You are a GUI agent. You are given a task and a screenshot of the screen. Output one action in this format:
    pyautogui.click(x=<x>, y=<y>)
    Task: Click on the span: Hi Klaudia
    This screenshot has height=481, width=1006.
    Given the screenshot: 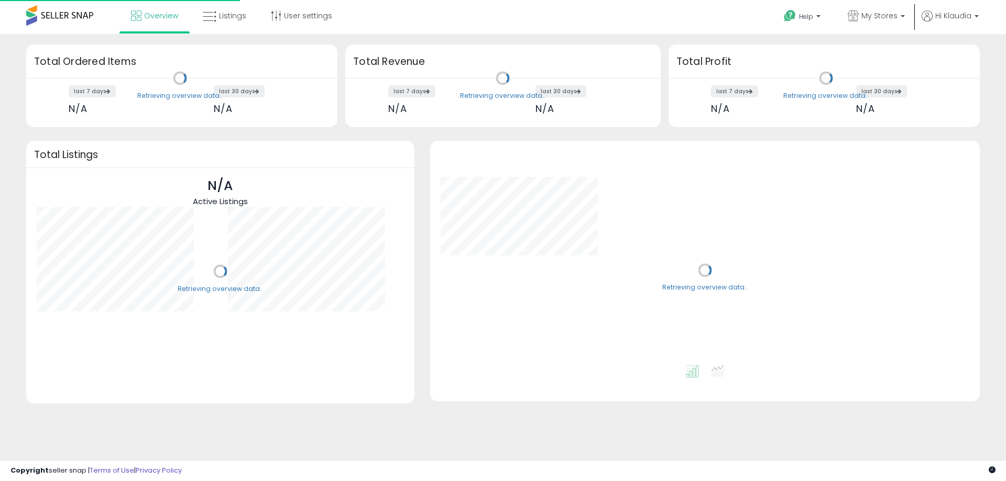 What is the action you would take?
    pyautogui.click(x=953, y=16)
    